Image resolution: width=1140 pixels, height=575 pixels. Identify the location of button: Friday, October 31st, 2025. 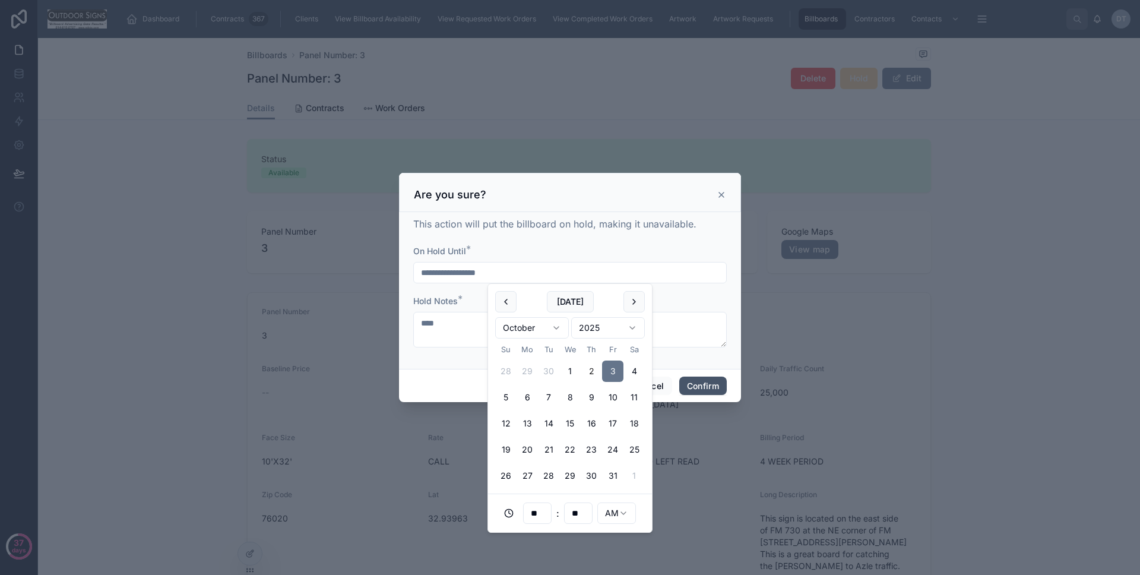
(613, 476).